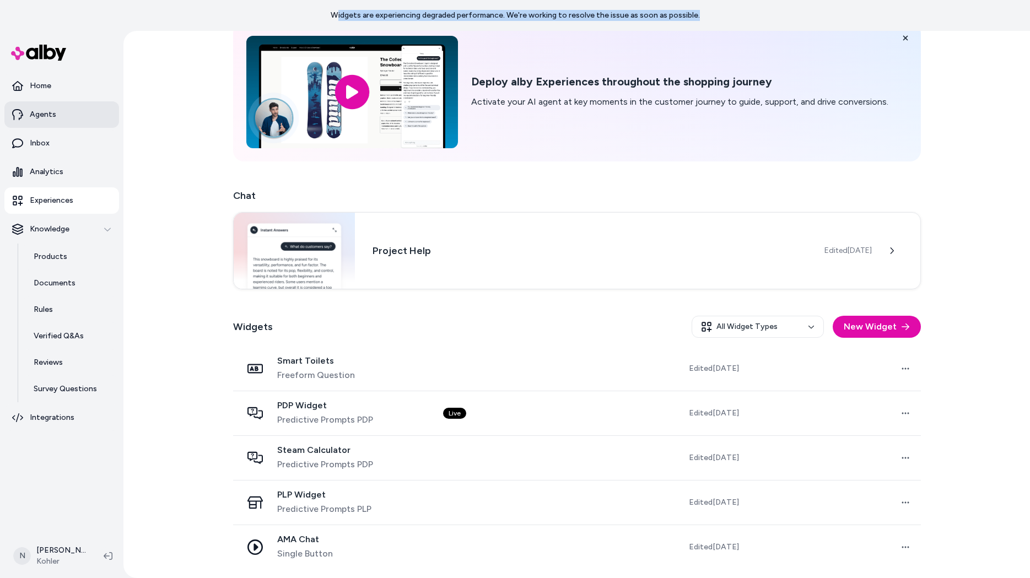  I want to click on button: All Widget Types, so click(757, 327).